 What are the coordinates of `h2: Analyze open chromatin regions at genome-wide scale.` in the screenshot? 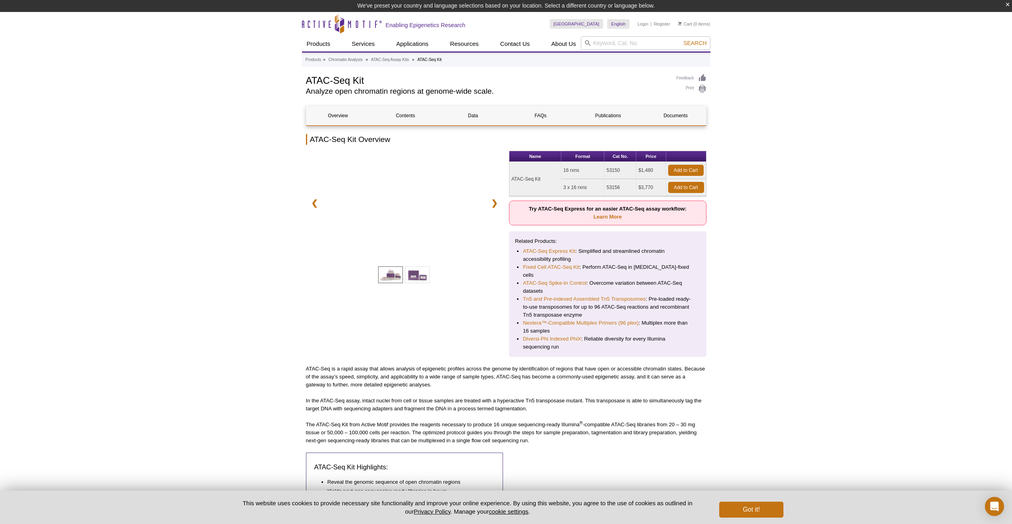 It's located at (487, 91).